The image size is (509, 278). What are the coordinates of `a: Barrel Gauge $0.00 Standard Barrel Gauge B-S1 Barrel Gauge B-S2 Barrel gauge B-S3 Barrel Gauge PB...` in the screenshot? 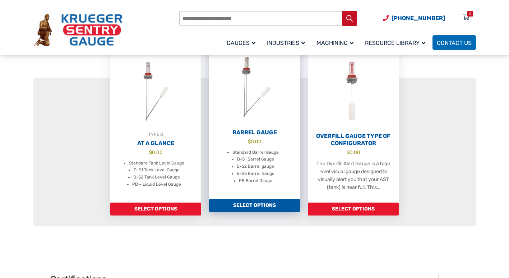 It's located at (254, 124).